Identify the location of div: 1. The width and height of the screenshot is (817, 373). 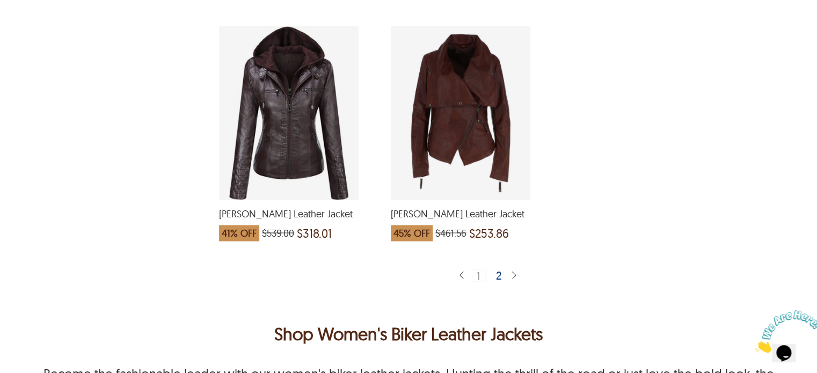
(479, 275).